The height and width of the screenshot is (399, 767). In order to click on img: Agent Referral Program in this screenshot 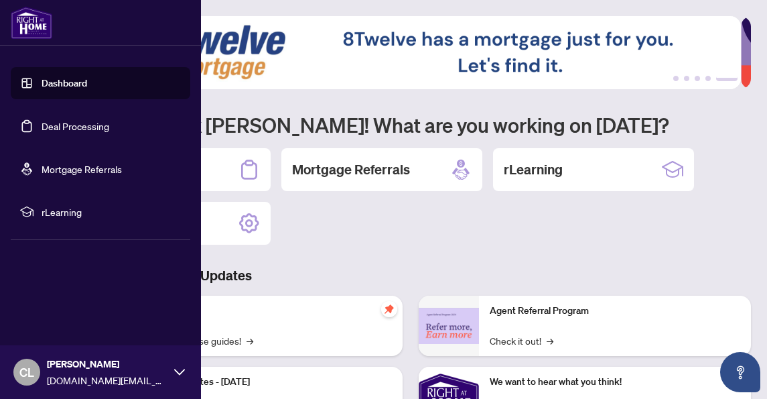, I will do `click(449, 326)`.